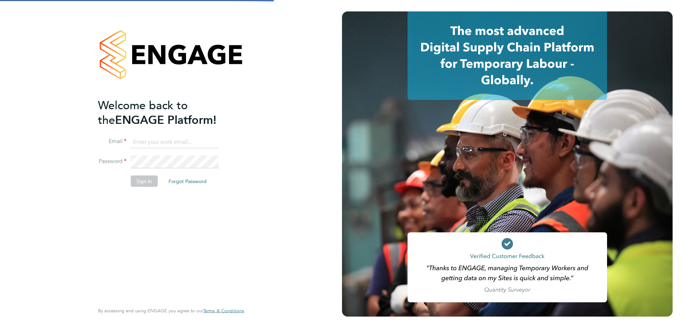 The image size is (684, 328). What do you see at coordinates (223, 310) in the screenshot?
I see `a: Terms & Conditions` at bounding box center [223, 310].